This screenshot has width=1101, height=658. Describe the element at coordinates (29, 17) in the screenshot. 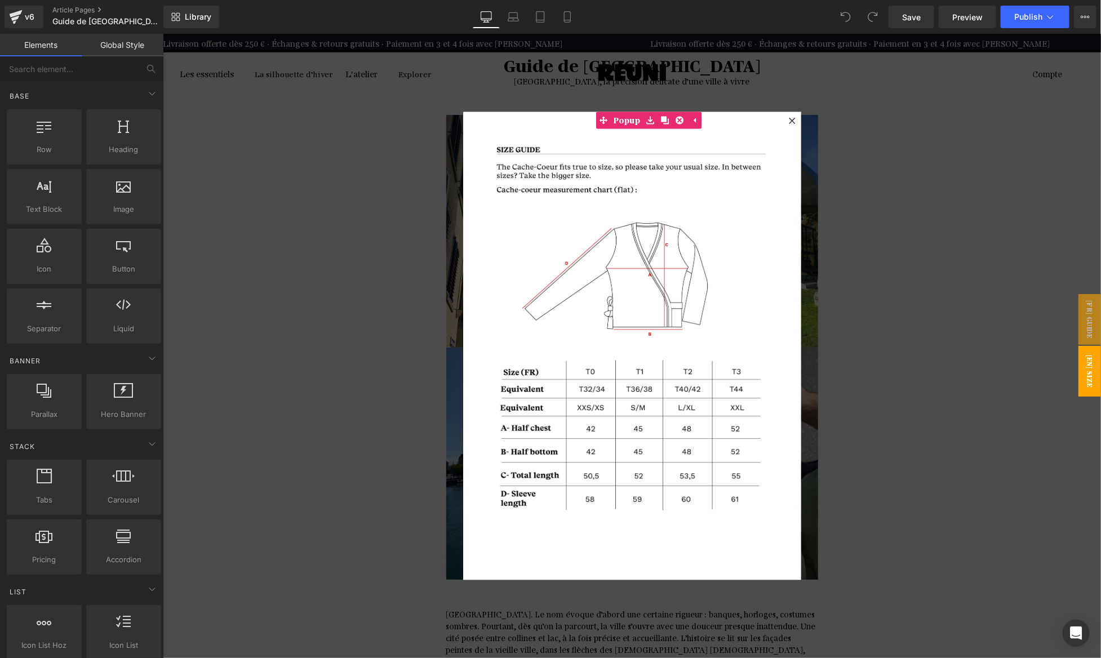

I see `div: v6` at that location.